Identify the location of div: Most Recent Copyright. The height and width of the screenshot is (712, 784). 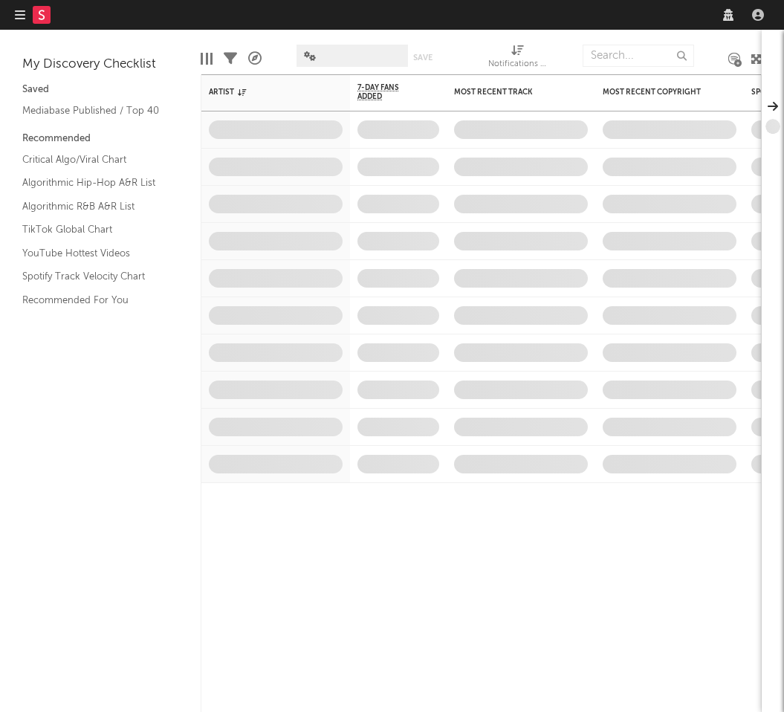
(658, 92).